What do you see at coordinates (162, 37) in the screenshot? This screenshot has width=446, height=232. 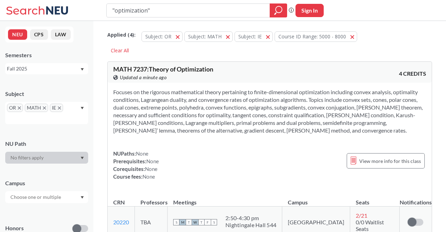 I see `button: Subject: OR` at bounding box center [162, 37].